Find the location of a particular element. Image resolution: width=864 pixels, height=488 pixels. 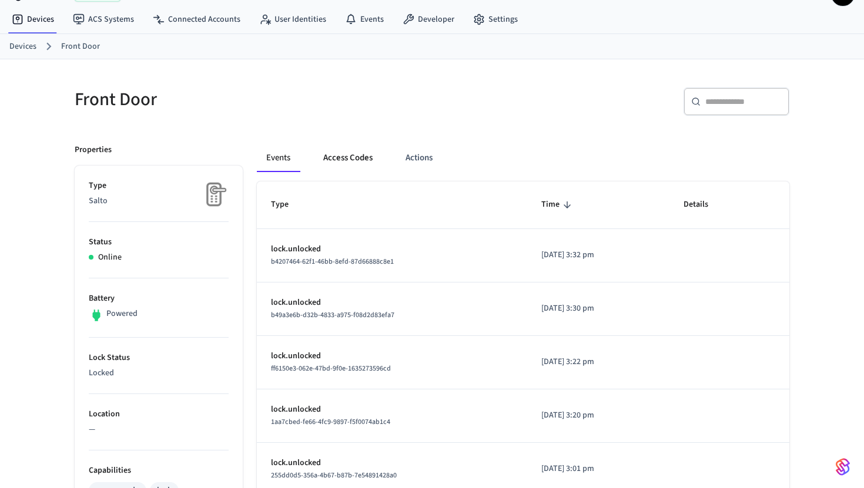

h5: Front Door is located at coordinates (250, 99).